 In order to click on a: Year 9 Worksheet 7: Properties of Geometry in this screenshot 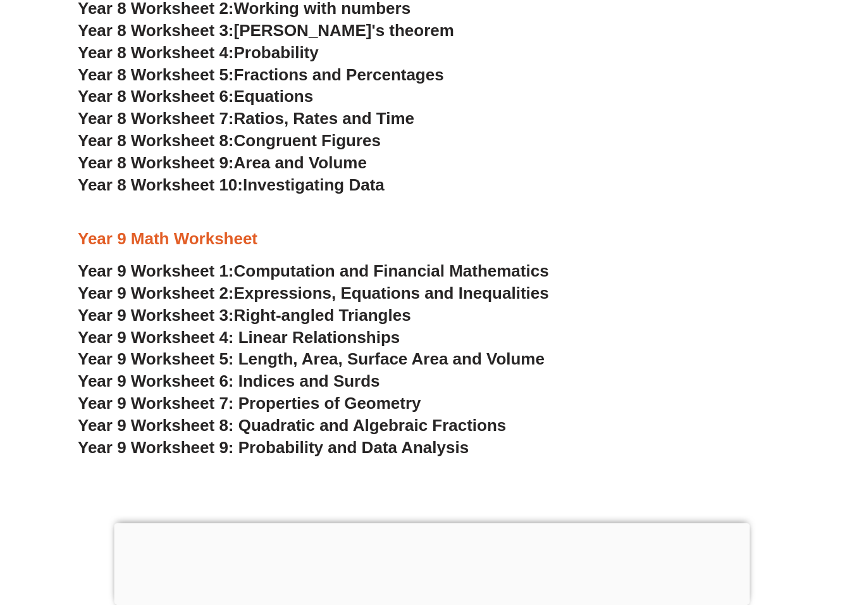, I will do `click(249, 404)`.